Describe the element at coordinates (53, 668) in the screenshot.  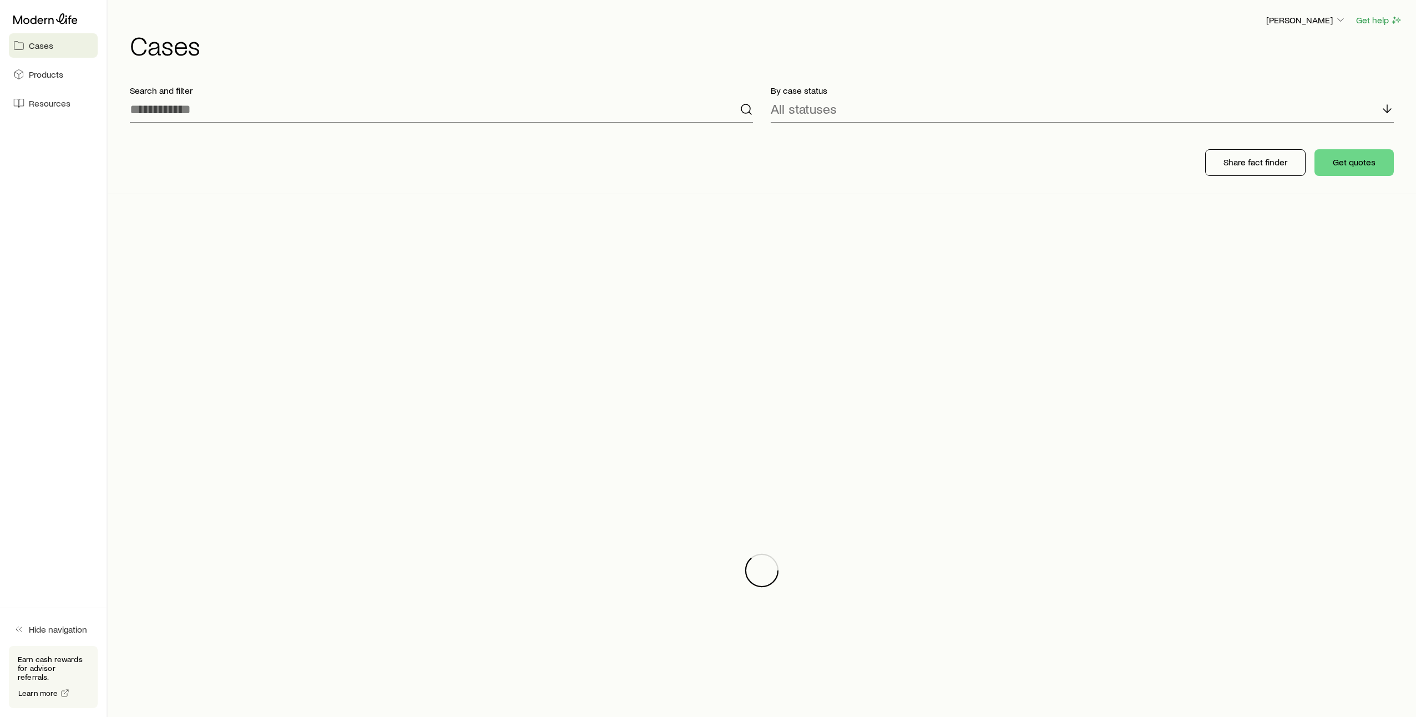
I see `p: Earn cash rewards for advisor referrals.` at that location.